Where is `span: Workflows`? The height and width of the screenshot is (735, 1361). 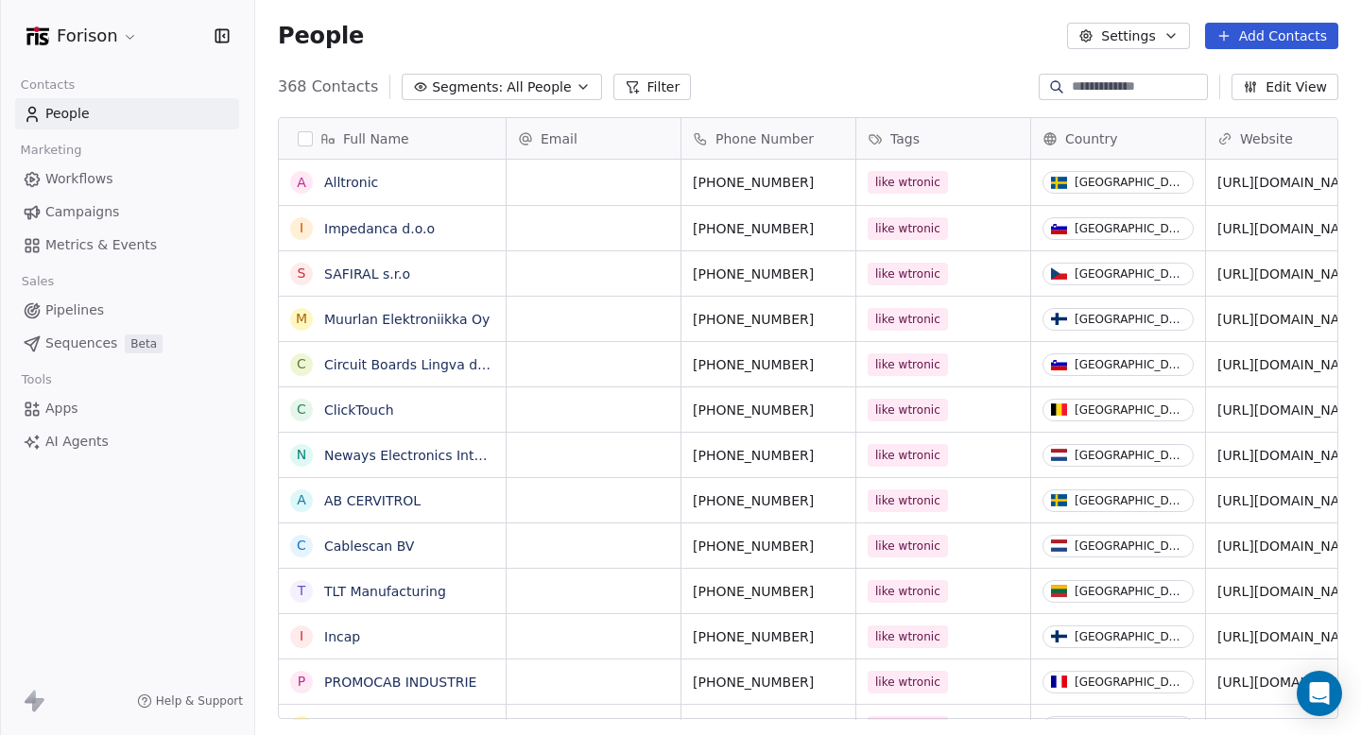
span: Workflows is located at coordinates (79, 179).